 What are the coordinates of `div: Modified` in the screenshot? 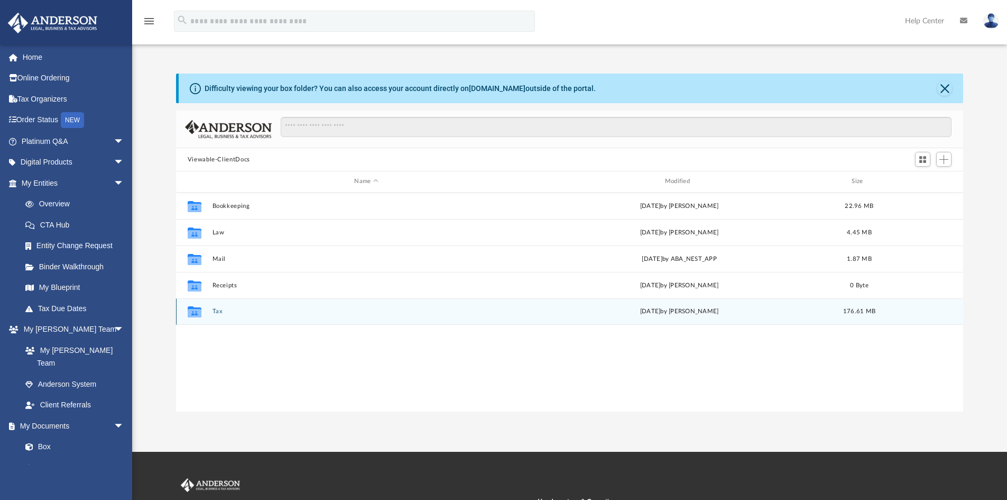 It's located at (679, 181).